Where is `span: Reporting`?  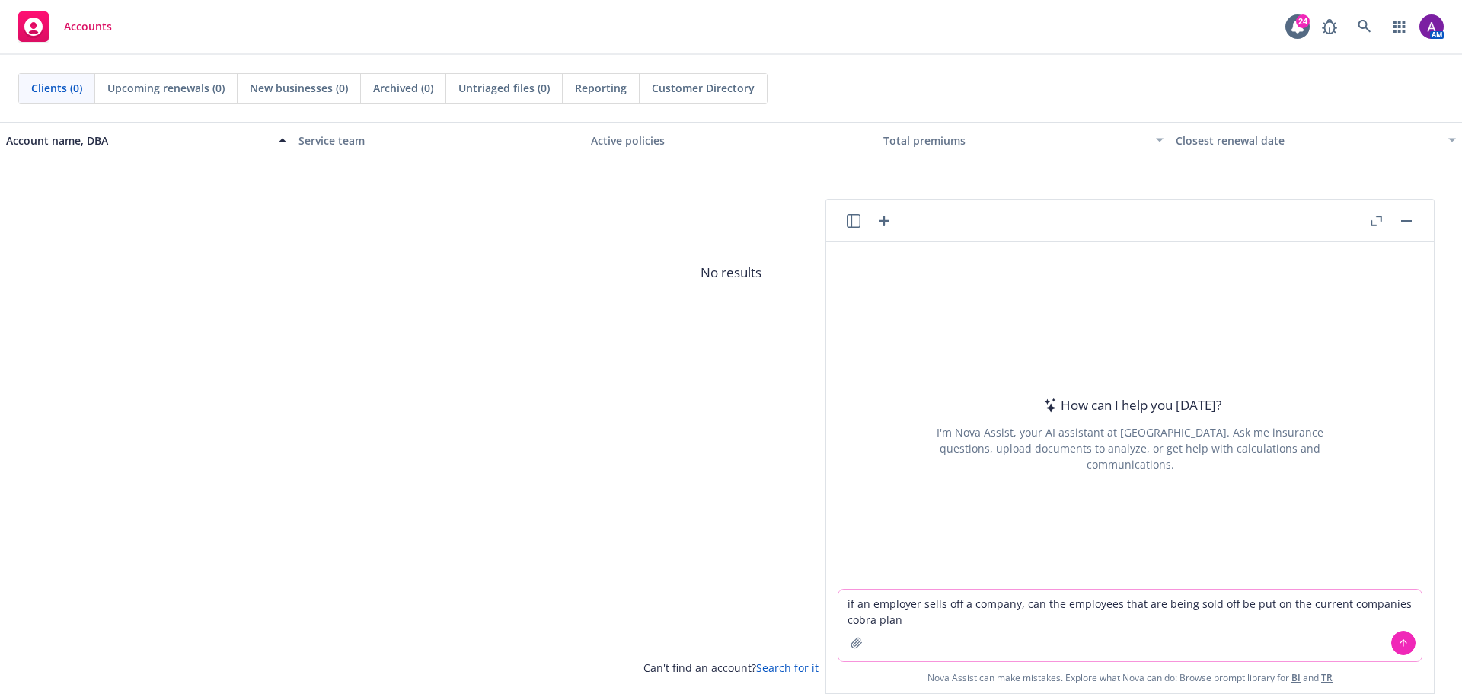
span: Reporting is located at coordinates (601, 88).